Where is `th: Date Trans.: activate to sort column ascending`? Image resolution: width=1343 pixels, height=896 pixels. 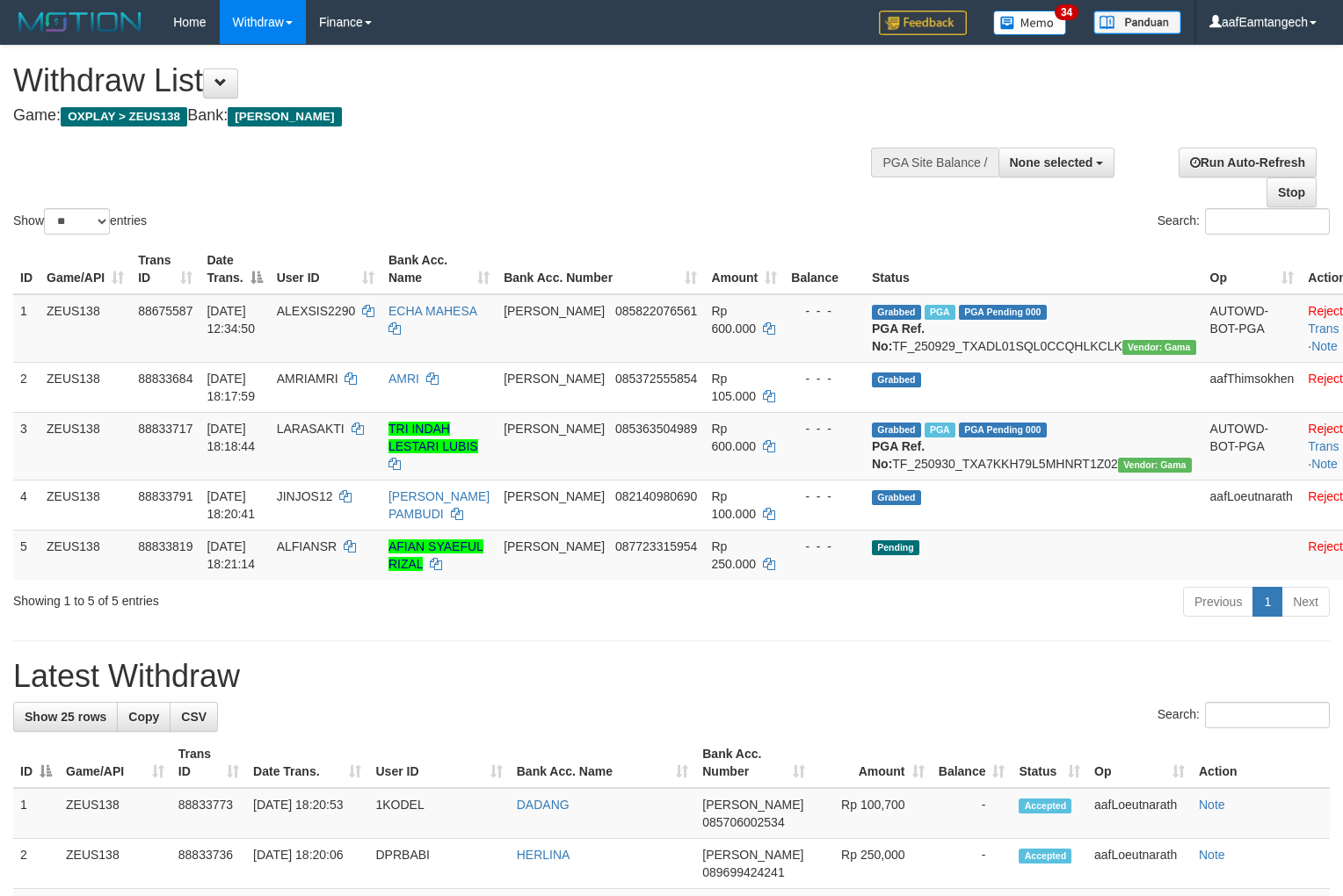
th: Date Trans.: activate to sort column ascending is located at coordinates (307, 763).